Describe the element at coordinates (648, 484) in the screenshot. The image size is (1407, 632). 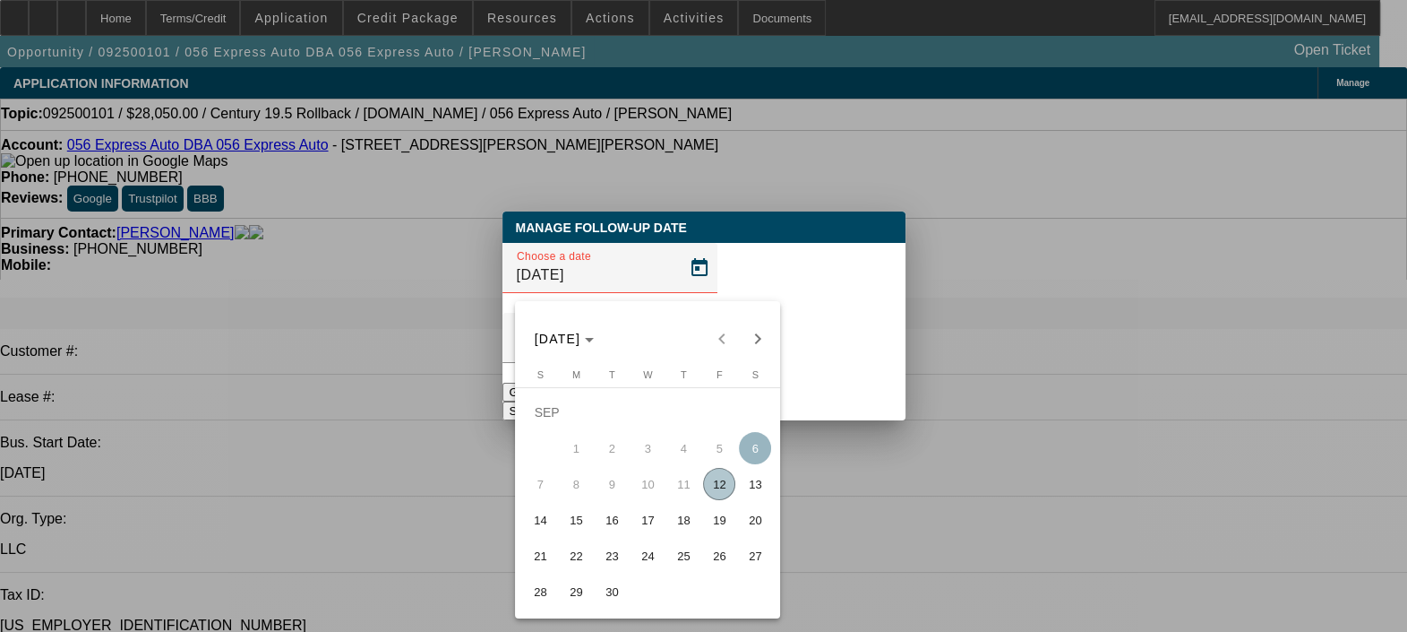
I see `button: September 10, 2025` at that location.